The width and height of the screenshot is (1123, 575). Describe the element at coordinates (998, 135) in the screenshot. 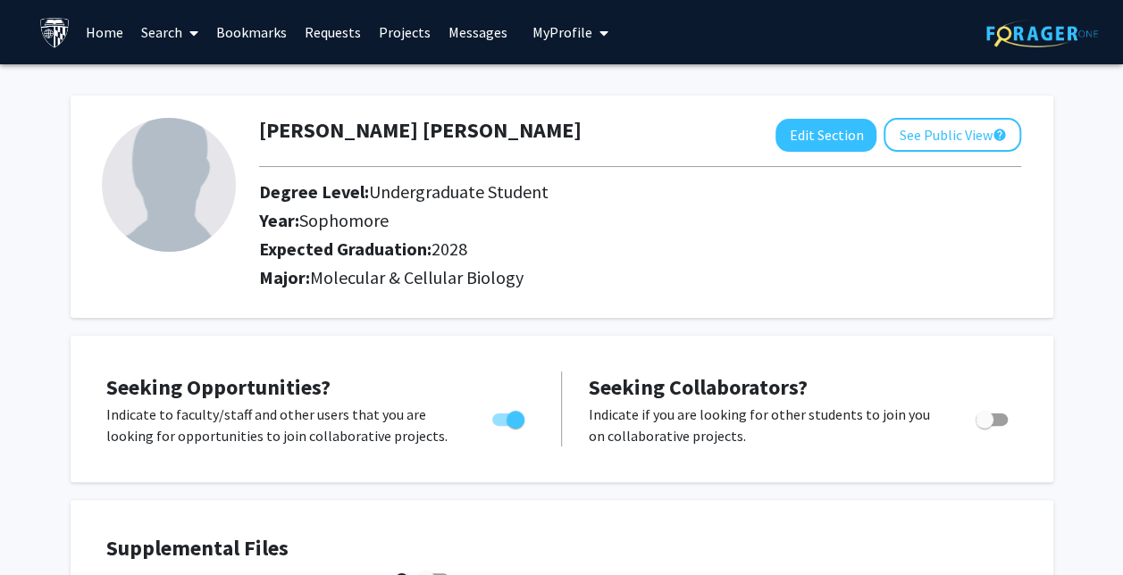

I see `mat-icon: help` at that location.